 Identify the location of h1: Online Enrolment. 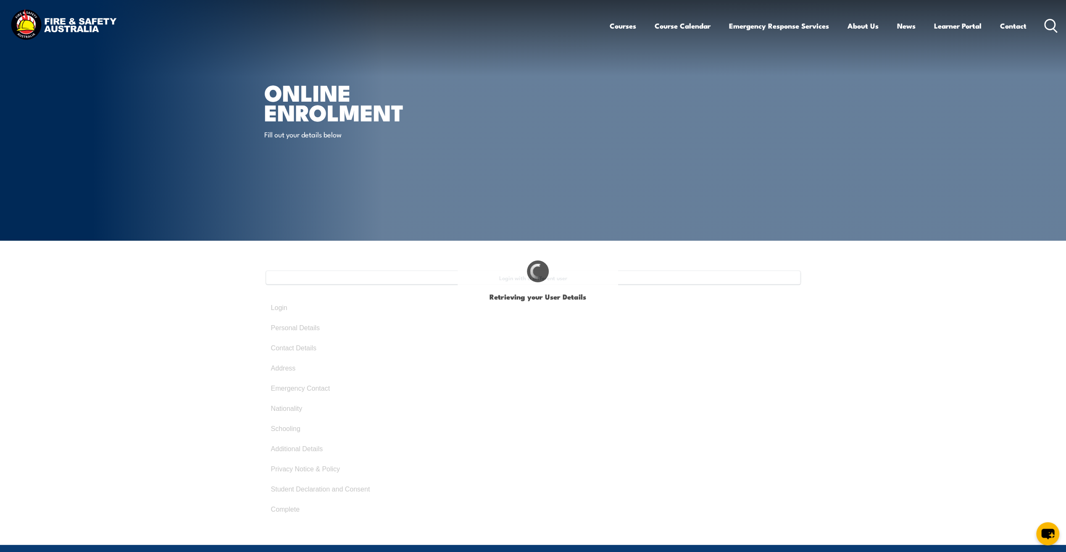
(368, 102).